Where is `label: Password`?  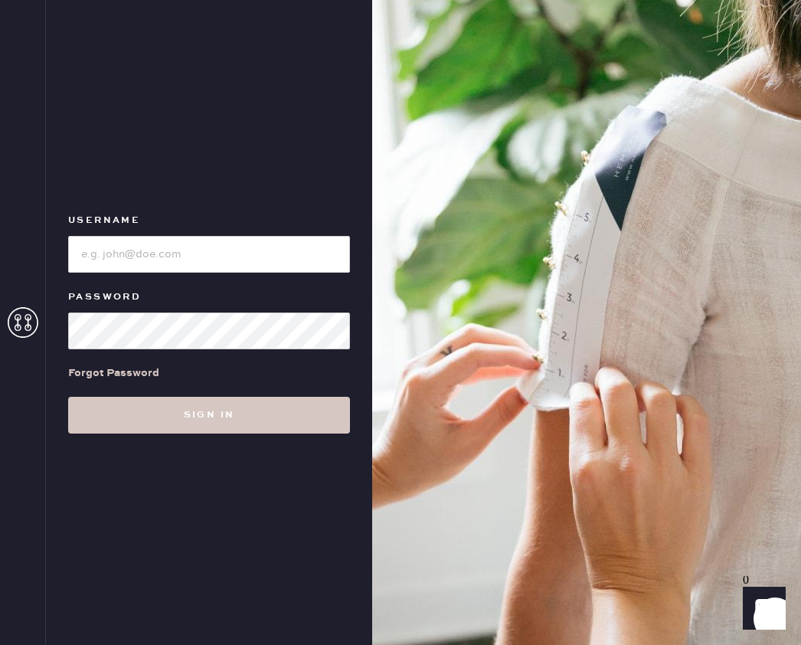
label: Password is located at coordinates (209, 297).